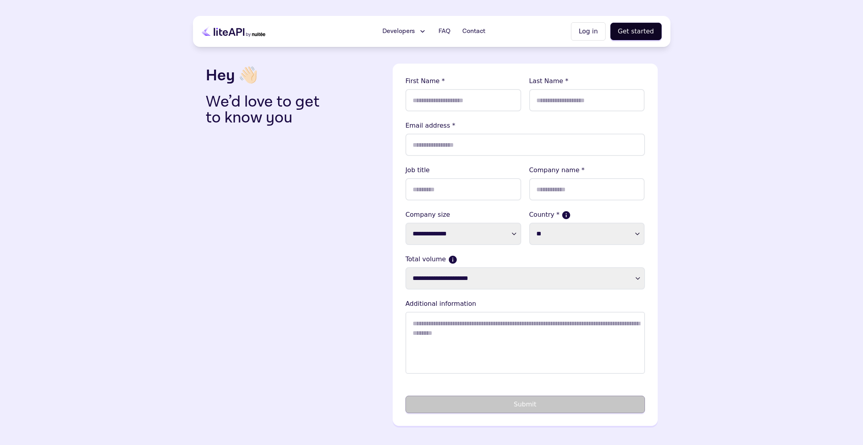 This screenshot has height=445, width=863. I want to click on button: Current monthly volume your business makes in USD, so click(453, 260).